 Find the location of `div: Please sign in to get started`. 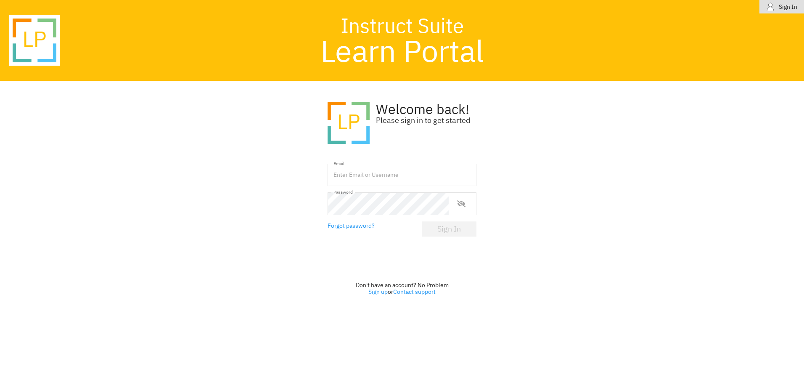

div: Please sign in to get started is located at coordinates (423, 120).